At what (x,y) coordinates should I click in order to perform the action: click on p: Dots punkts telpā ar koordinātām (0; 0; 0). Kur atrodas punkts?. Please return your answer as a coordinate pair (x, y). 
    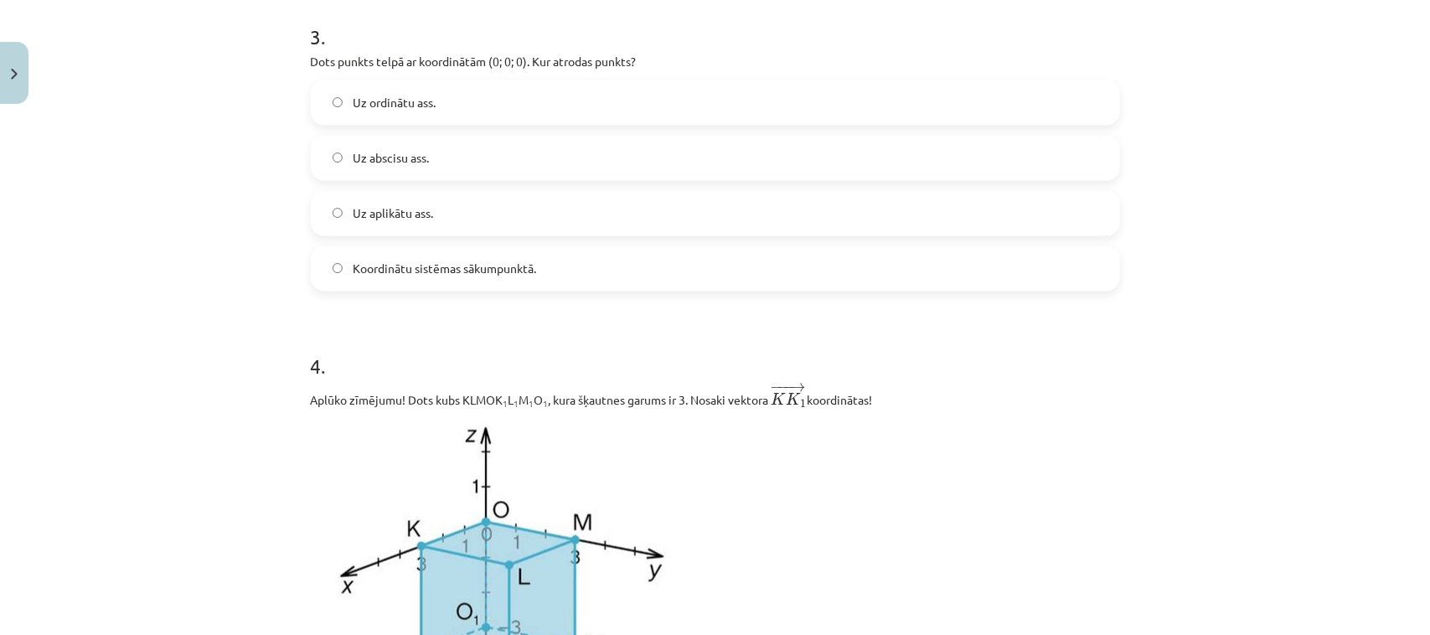
    Looking at the image, I should click on (716, 61).